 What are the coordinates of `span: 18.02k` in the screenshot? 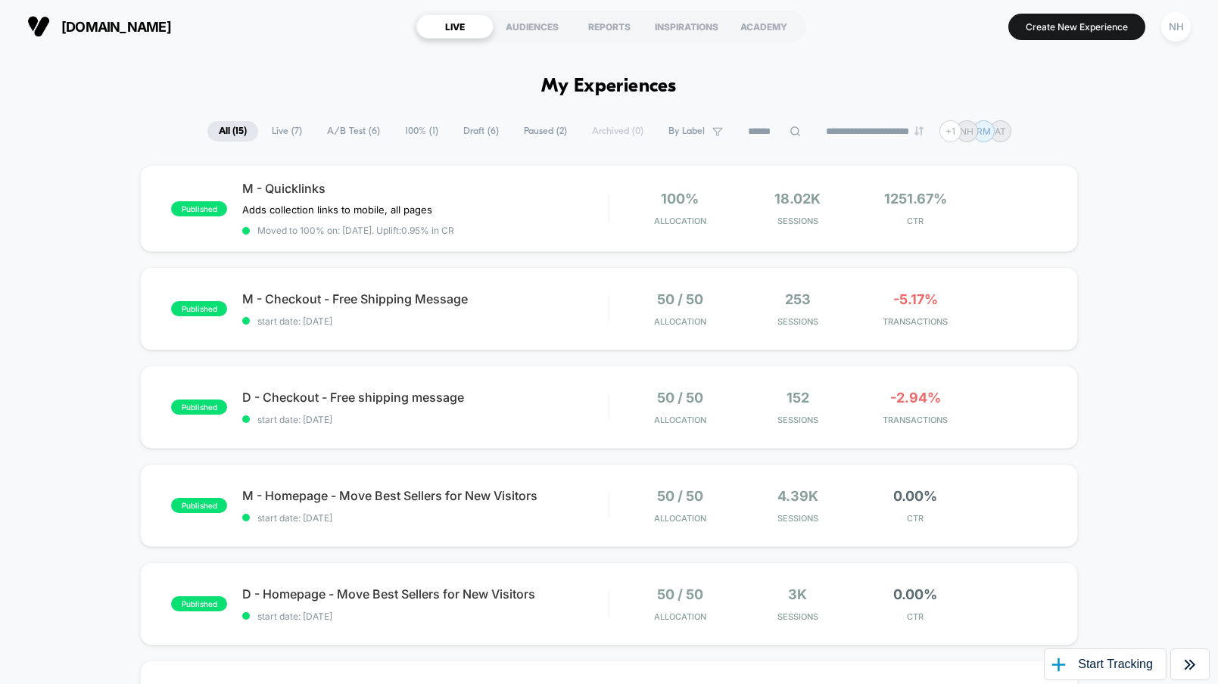 It's located at (797, 198).